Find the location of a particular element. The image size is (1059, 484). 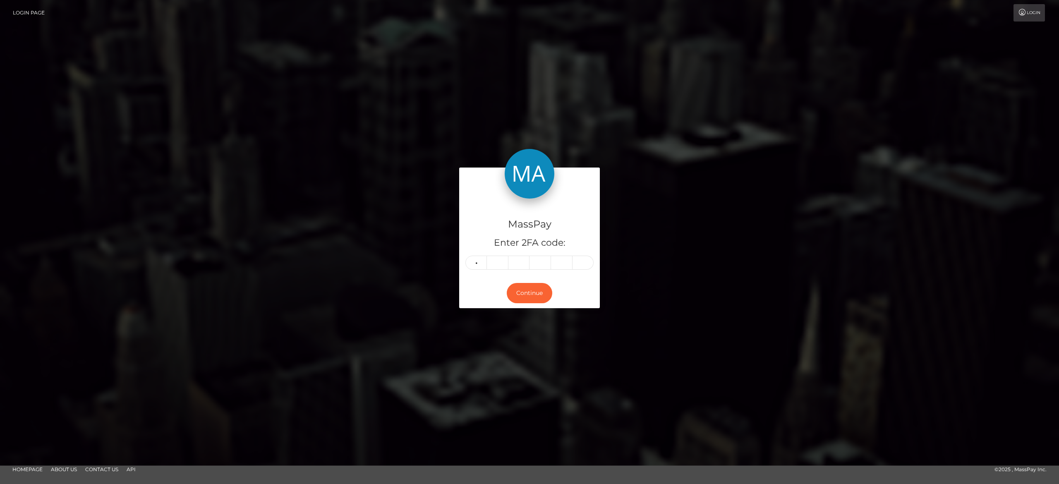

a: Homepage is located at coordinates (27, 469).